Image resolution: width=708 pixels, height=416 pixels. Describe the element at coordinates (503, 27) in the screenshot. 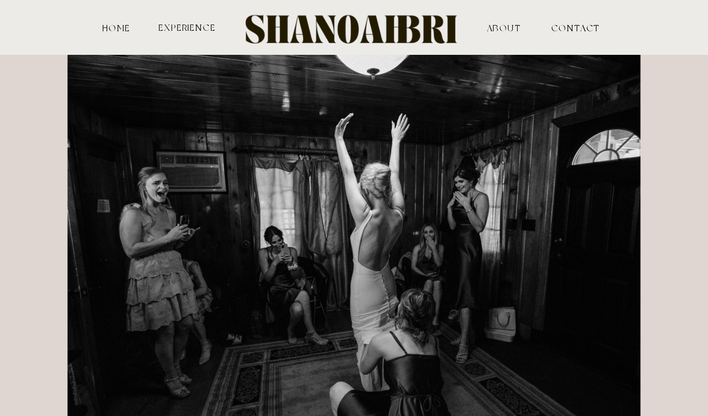

I see `nav: ABOUT` at that location.